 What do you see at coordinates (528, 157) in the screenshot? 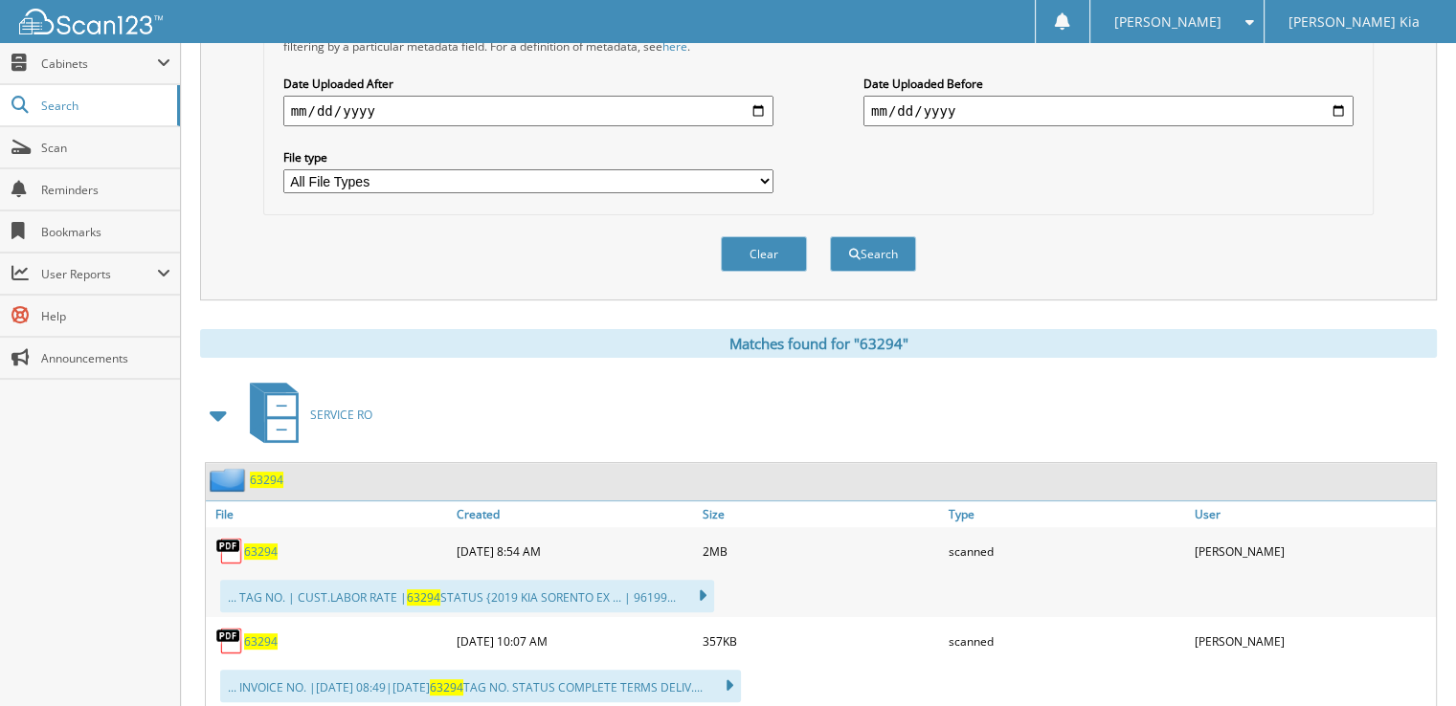
I see `label: File type` at bounding box center [528, 157].